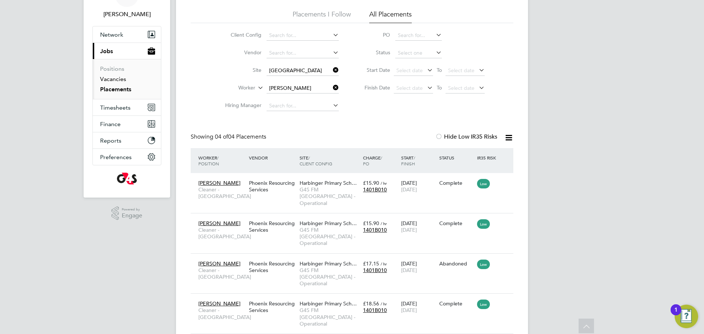  I want to click on span: 04 of, so click(221, 137).